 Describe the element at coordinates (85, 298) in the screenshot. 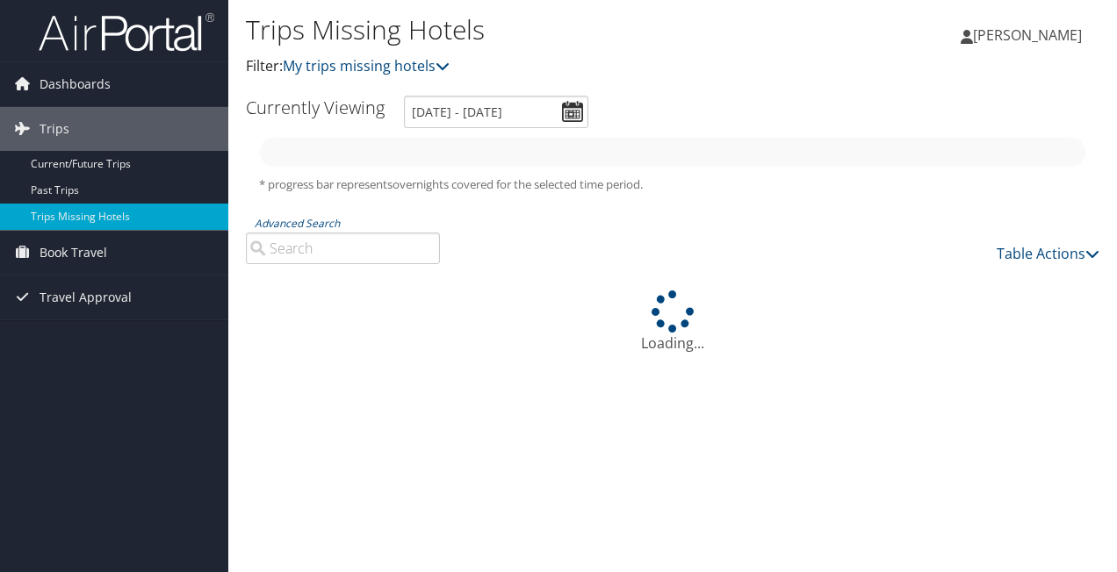

I see `span: Travel Approval` at that location.